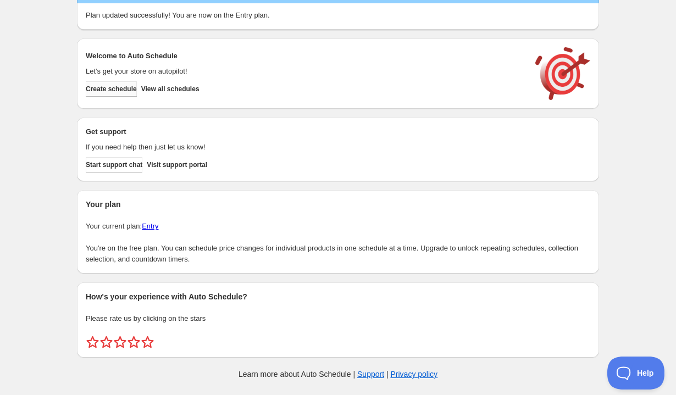  I want to click on span: View all schedules, so click(170, 89).